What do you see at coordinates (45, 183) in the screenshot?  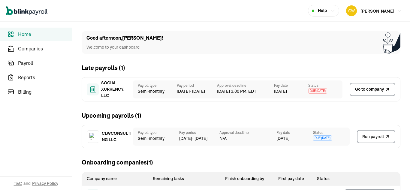 I see `span: Privacy Policy` at bounding box center [45, 183].